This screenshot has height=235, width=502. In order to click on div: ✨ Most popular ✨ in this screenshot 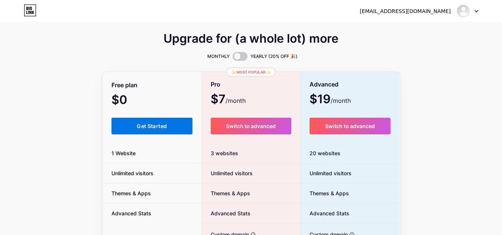, I will do `click(251, 72)`.